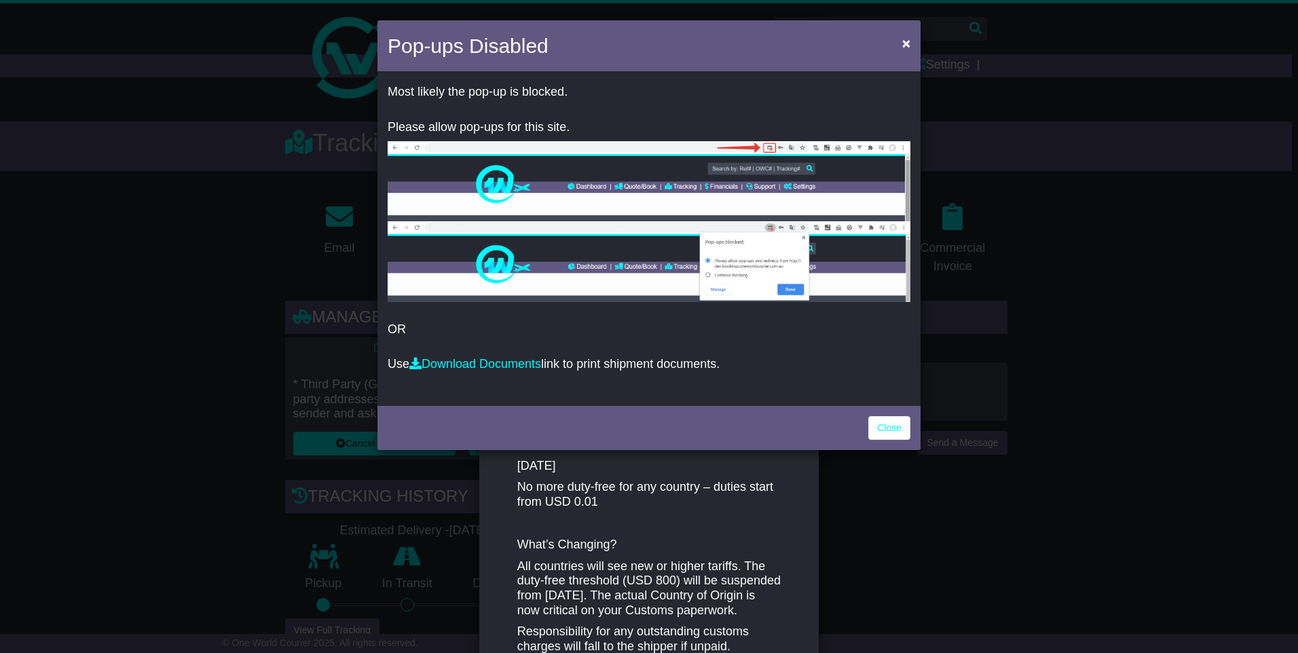 The width and height of the screenshot is (1298, 653). I want to click on p: Use link to print shipment documents., so click(649, 364).